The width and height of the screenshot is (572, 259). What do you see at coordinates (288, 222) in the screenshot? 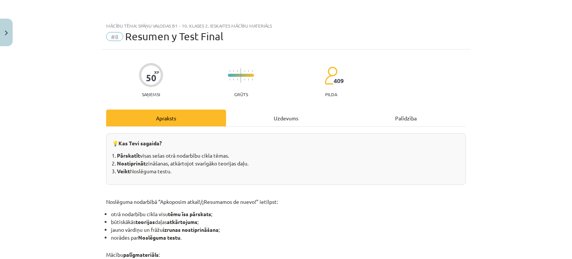
I see `li: būtiskākās daļas ;` at bounding box center [288, 222].